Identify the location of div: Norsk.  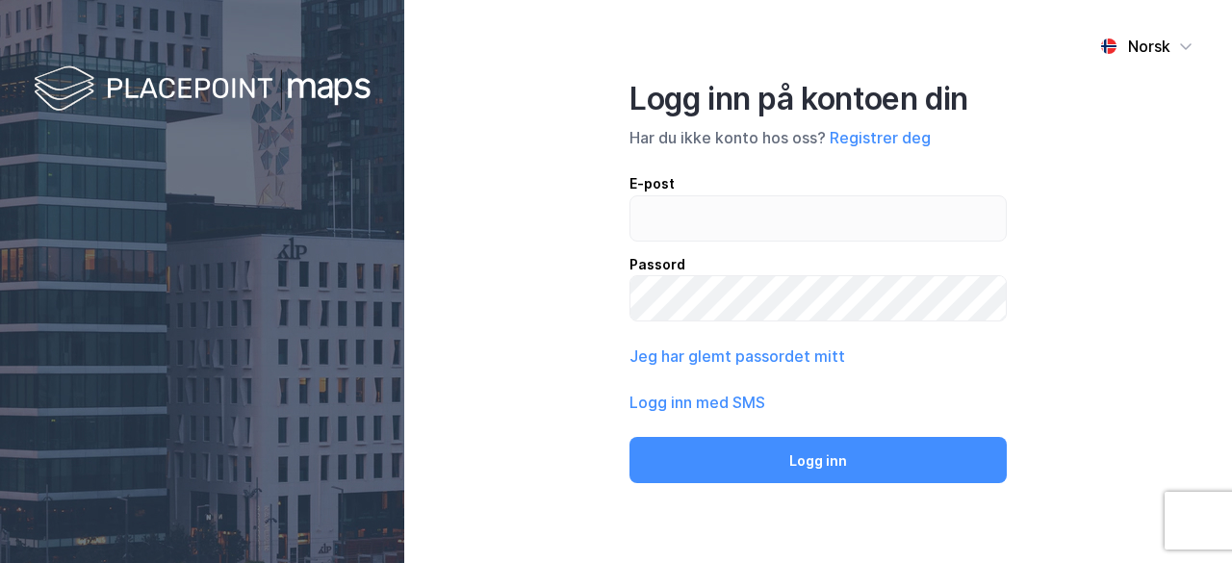
(1149, 46).